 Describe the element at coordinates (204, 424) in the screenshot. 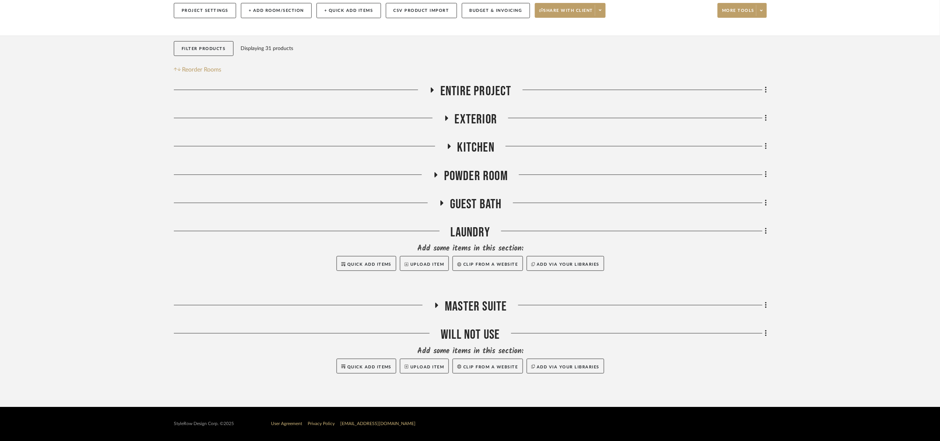

I see `div: StyleRow Design Corp. ©2025` at that location.